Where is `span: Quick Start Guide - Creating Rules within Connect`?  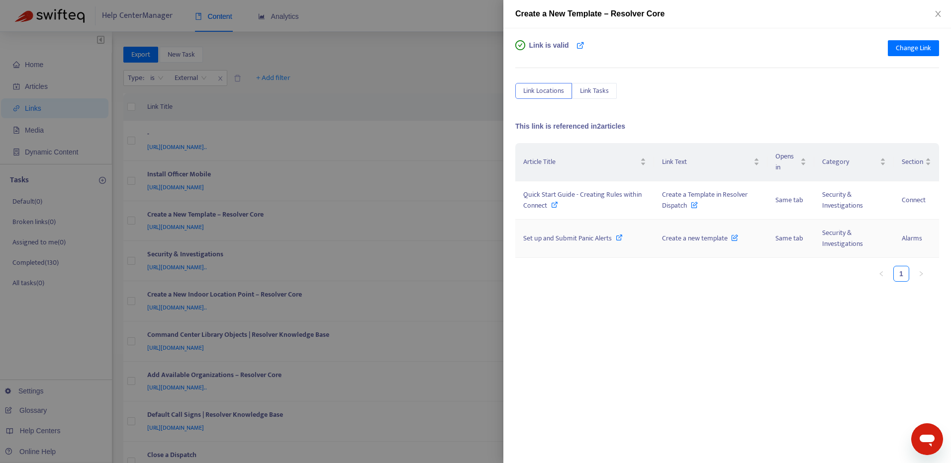
span: Quick Start Guide - Creating Rules within Connect is located at coordinates (582, 200).